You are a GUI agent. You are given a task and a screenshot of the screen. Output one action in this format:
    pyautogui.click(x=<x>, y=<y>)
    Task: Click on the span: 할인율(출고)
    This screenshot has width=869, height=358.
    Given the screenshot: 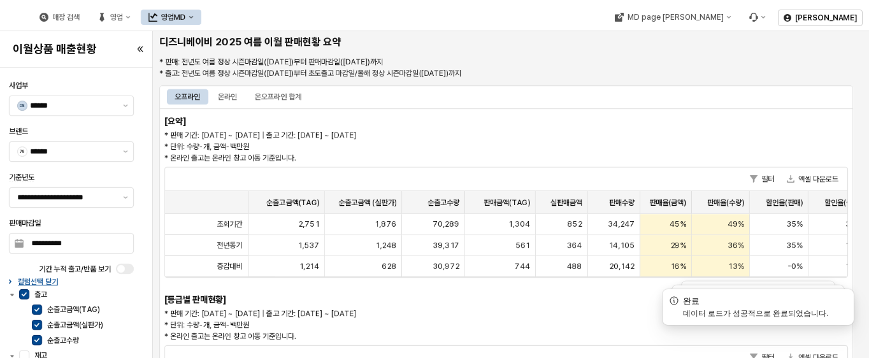 What is the action you would take?
    pyautogui.click(x=843, y=203)
    